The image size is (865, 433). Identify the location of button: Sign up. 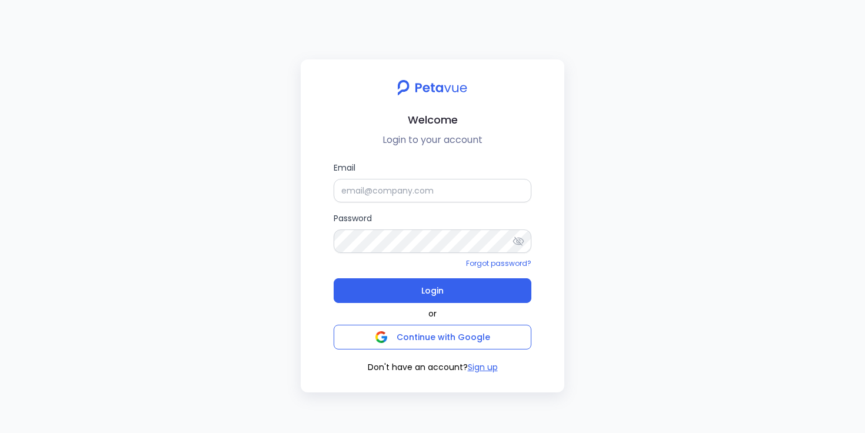
(482, 367).